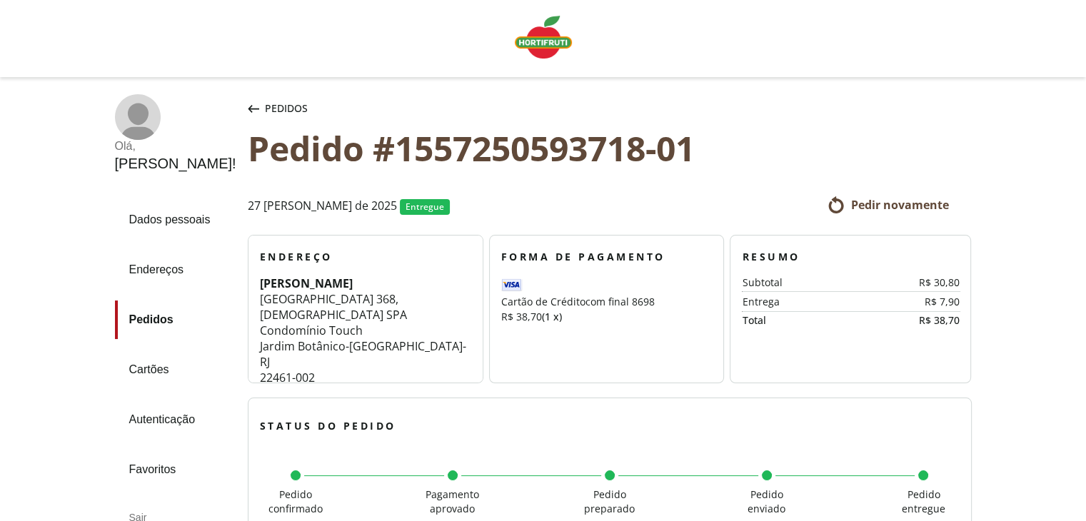 The image size is (1086, 521). I want to click on span: Entregue, so click(425, 206).